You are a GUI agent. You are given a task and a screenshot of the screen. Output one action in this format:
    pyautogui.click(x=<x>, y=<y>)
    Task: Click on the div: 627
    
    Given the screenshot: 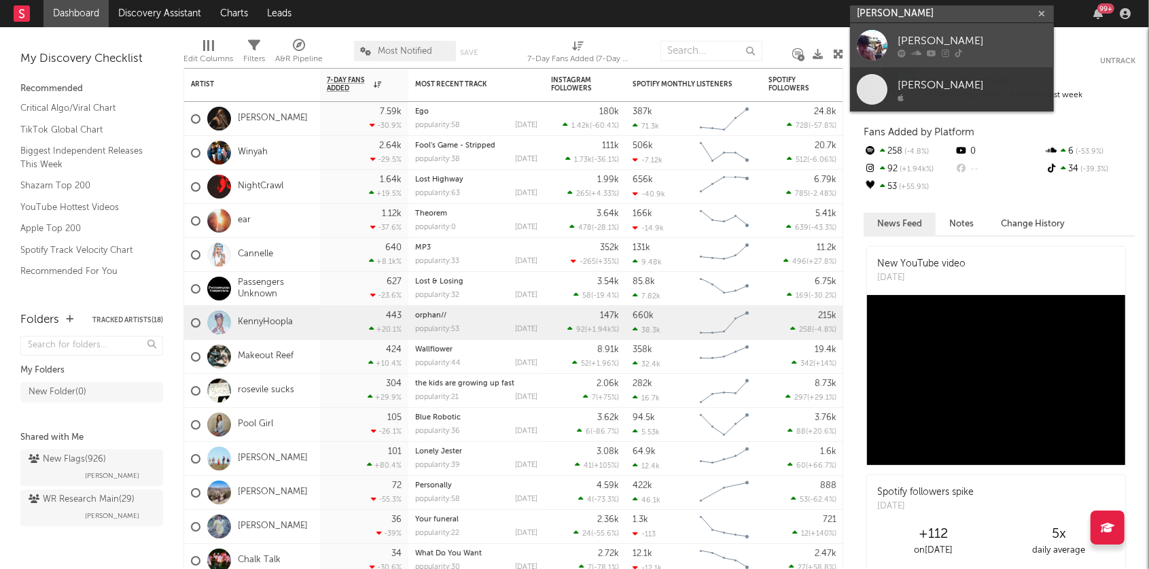 What is the action you would take?
    pyautogui.click(x=394, y=281)
    